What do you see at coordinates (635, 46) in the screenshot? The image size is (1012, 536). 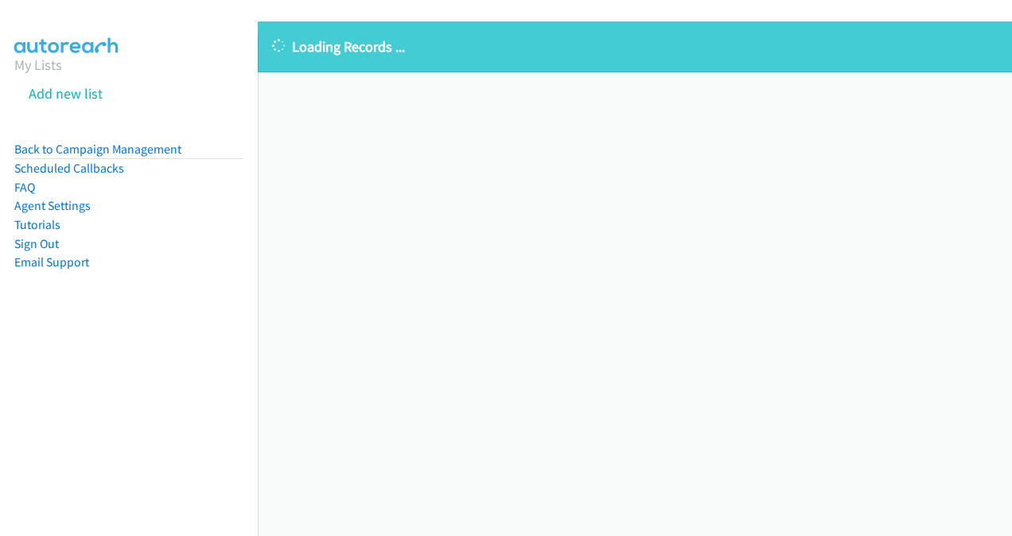 I see `p: Loading Records ...` at bounding box center [635, 46].